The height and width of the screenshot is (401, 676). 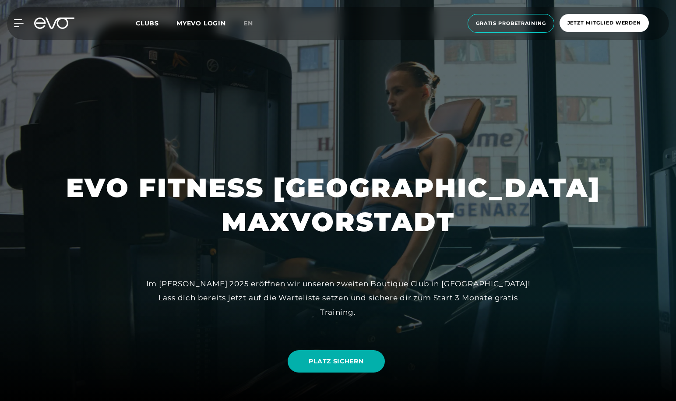 I want to click on a: MYEVO LOGIN, so click(x=201, y=23).